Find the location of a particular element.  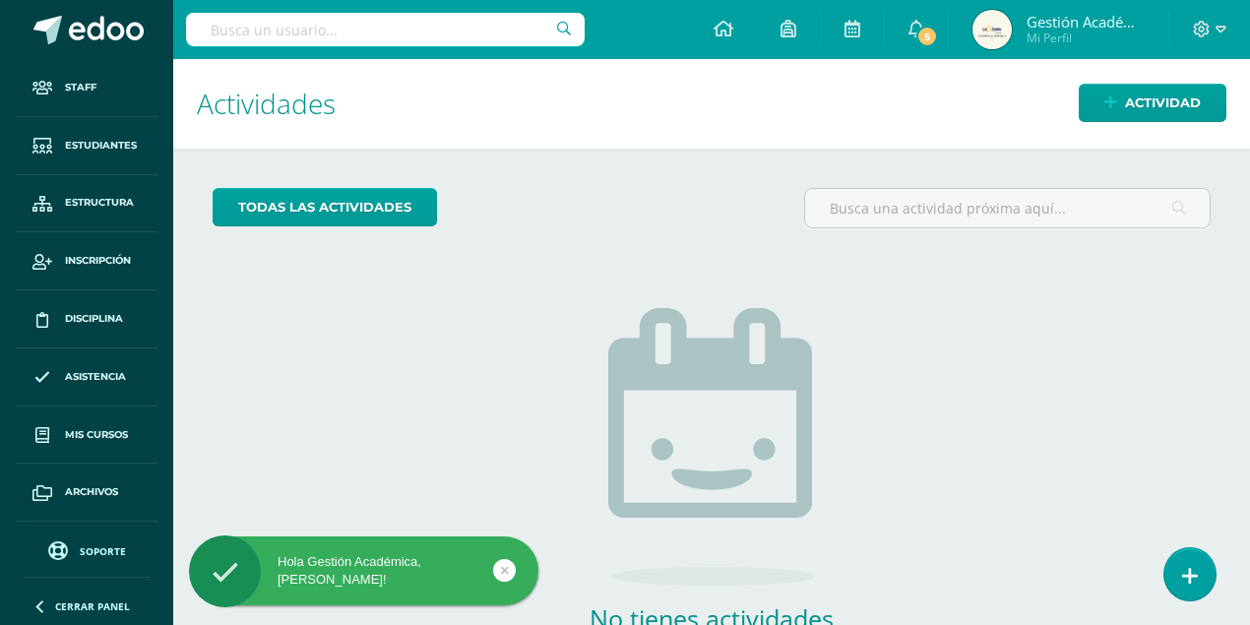

span: Inscripción is located at coordinates (97, 261).